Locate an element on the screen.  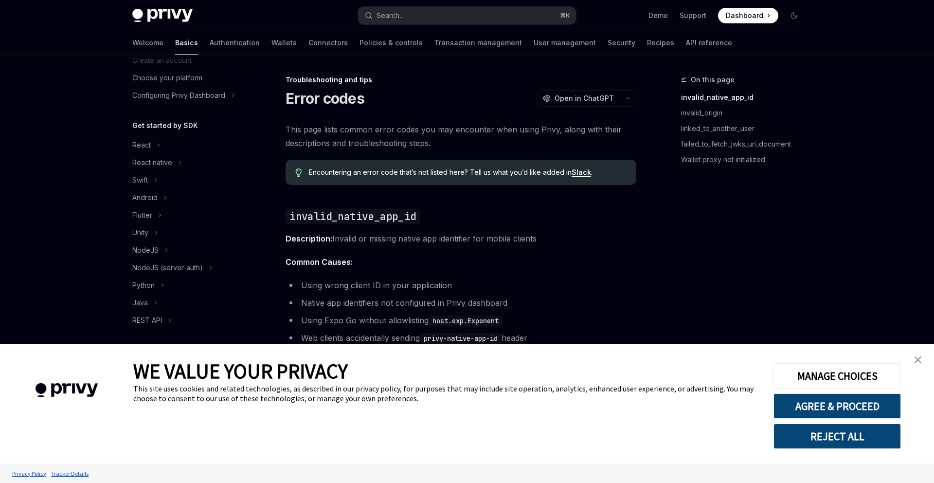
svg: Tip is located at coordinates (299, 173).